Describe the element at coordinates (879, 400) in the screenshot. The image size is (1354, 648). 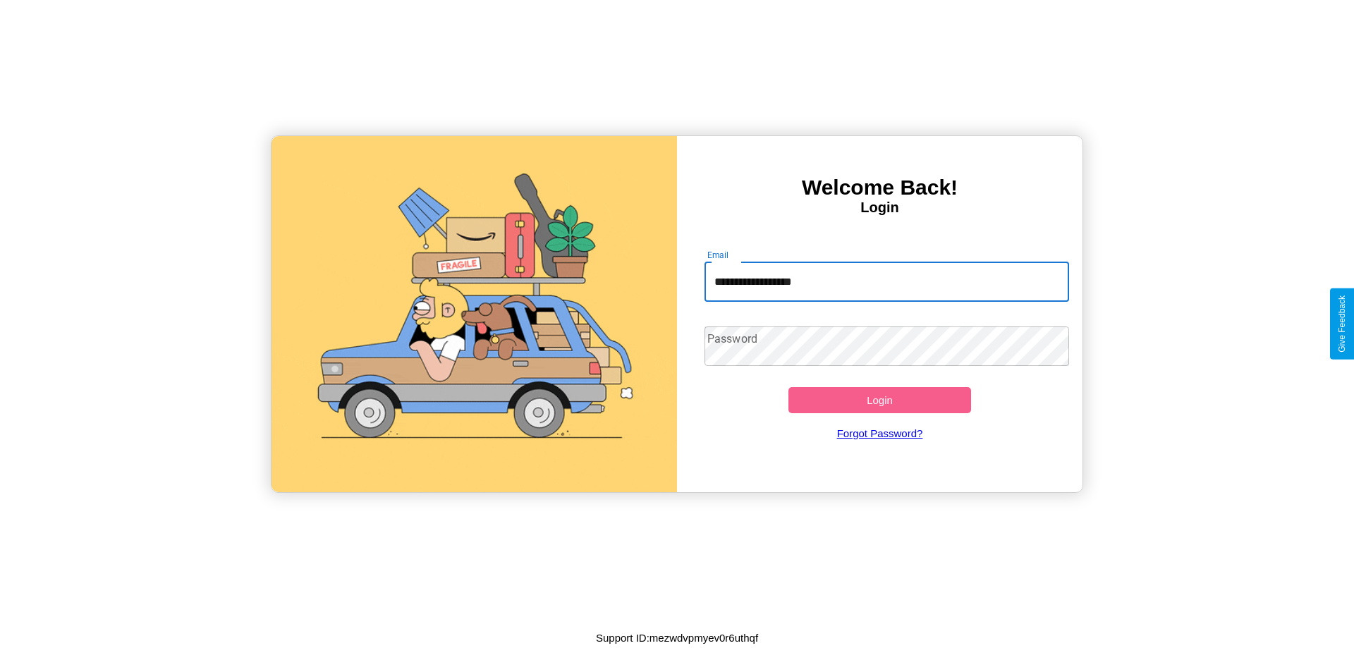
I see `button: Login` at that location.